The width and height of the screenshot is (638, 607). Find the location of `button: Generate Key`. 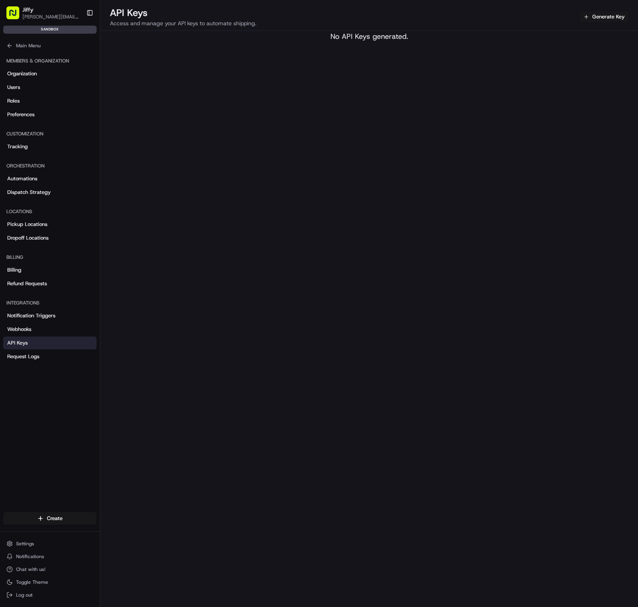

button: Generate Key is located at coordinates (604, 17).